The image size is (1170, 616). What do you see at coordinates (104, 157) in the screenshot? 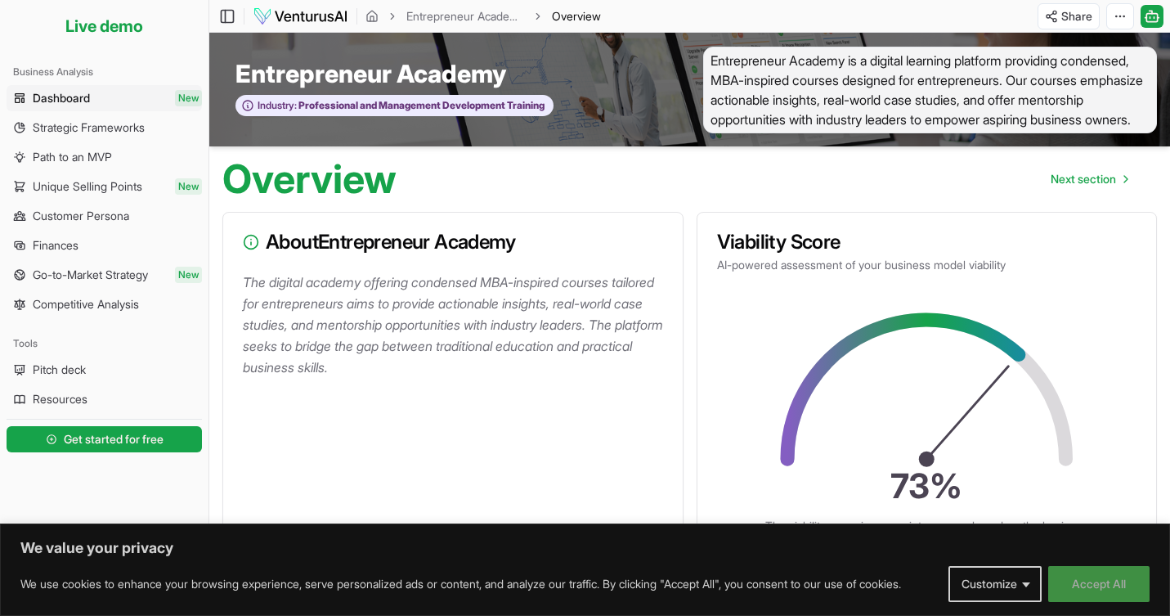
I see `a: Path to an MVP` at bounding box center [104, 157].